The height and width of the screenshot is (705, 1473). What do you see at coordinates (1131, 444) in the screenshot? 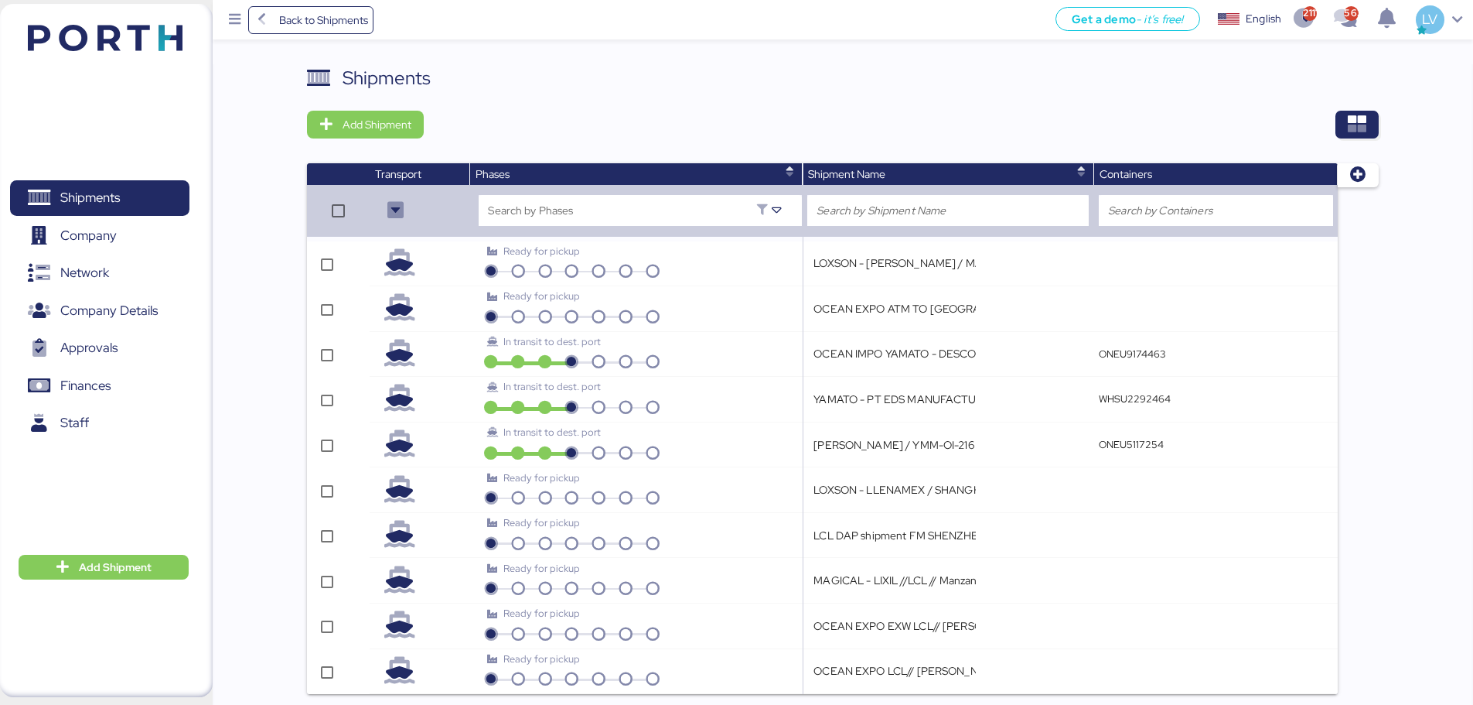
I see `q-button: ONEU5117254` at bounding box center [1131, 444].